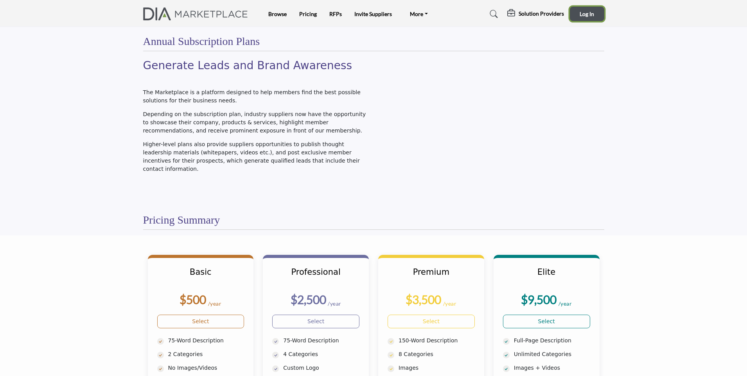 The height and width of the screenshot is (376, 747). What do you see at coordinates (206, 354) in the screenshot?
I see `p: 2 Categories` at bounding box center [206, 354].